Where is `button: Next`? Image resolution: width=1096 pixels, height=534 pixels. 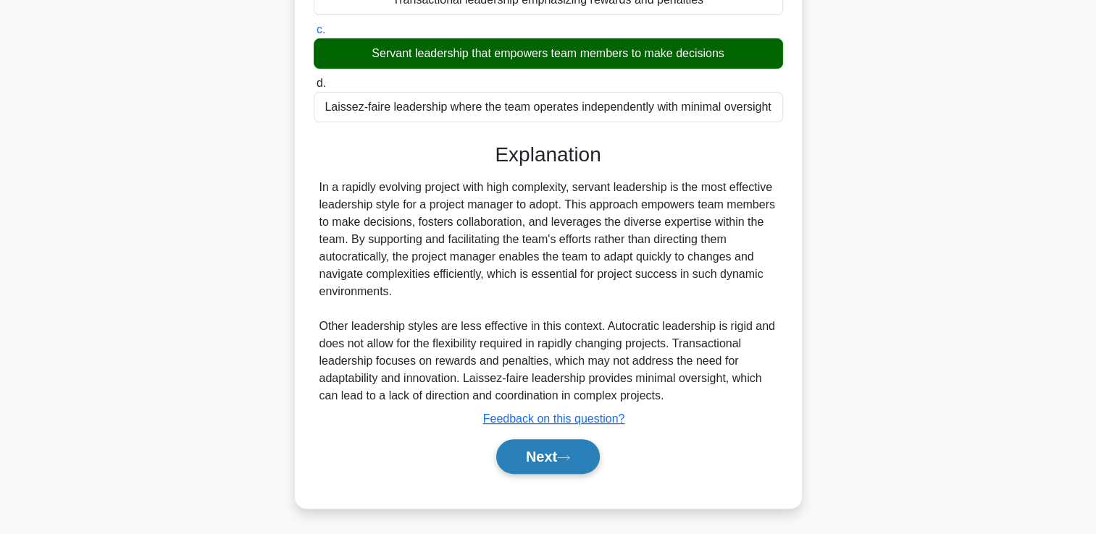 button: Next is located at coordinates (547, 457).